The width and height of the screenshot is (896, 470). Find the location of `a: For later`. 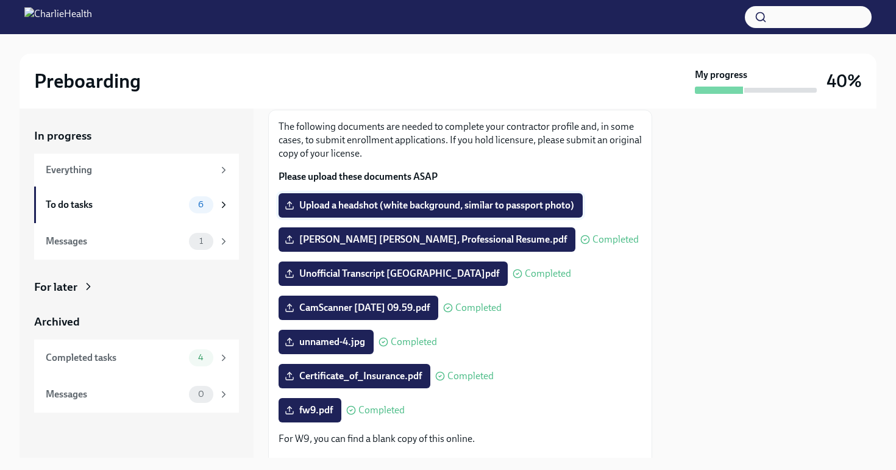

a: For later is located at coordinates (137, 287).